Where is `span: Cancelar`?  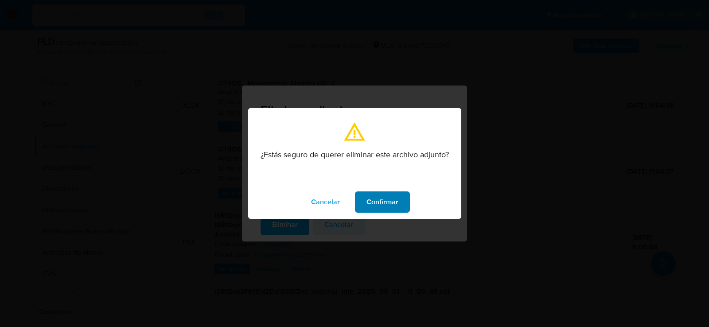
span: Cancelar is located at coordinates (325, 202).